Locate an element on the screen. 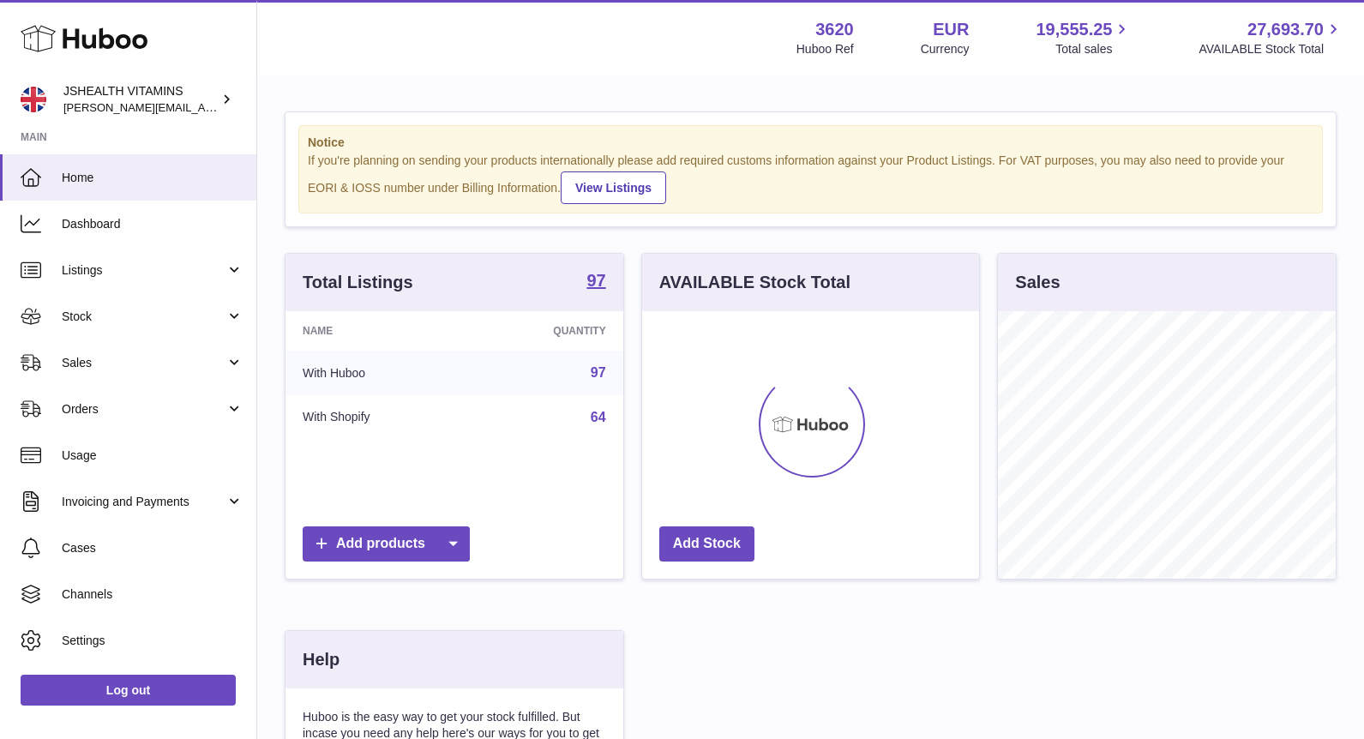 Image resolution: width=1364 pixels, height=739 pixels. div: Huboo Ref is located at coordinates (825, 49).